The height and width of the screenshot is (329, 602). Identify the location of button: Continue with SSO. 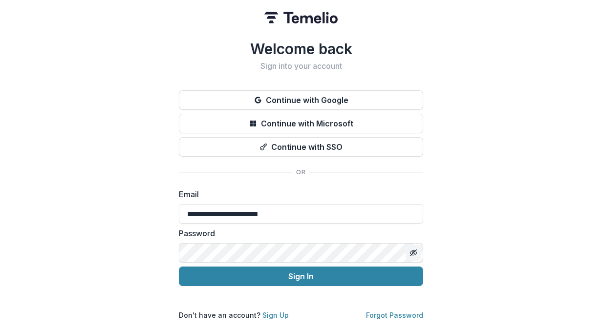
(301, 147).